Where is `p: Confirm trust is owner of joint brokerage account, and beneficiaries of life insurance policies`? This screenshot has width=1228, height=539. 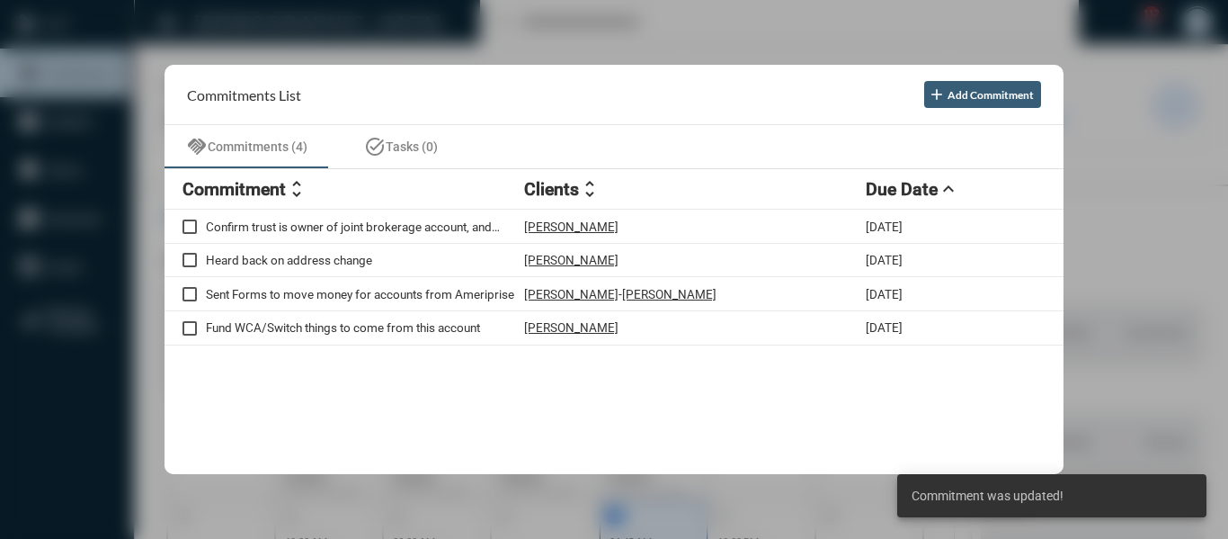 p: Confirm trust is owner of joint brokerage account, and beneficiaries of life insurance policies is located at coordinates (365, 227).